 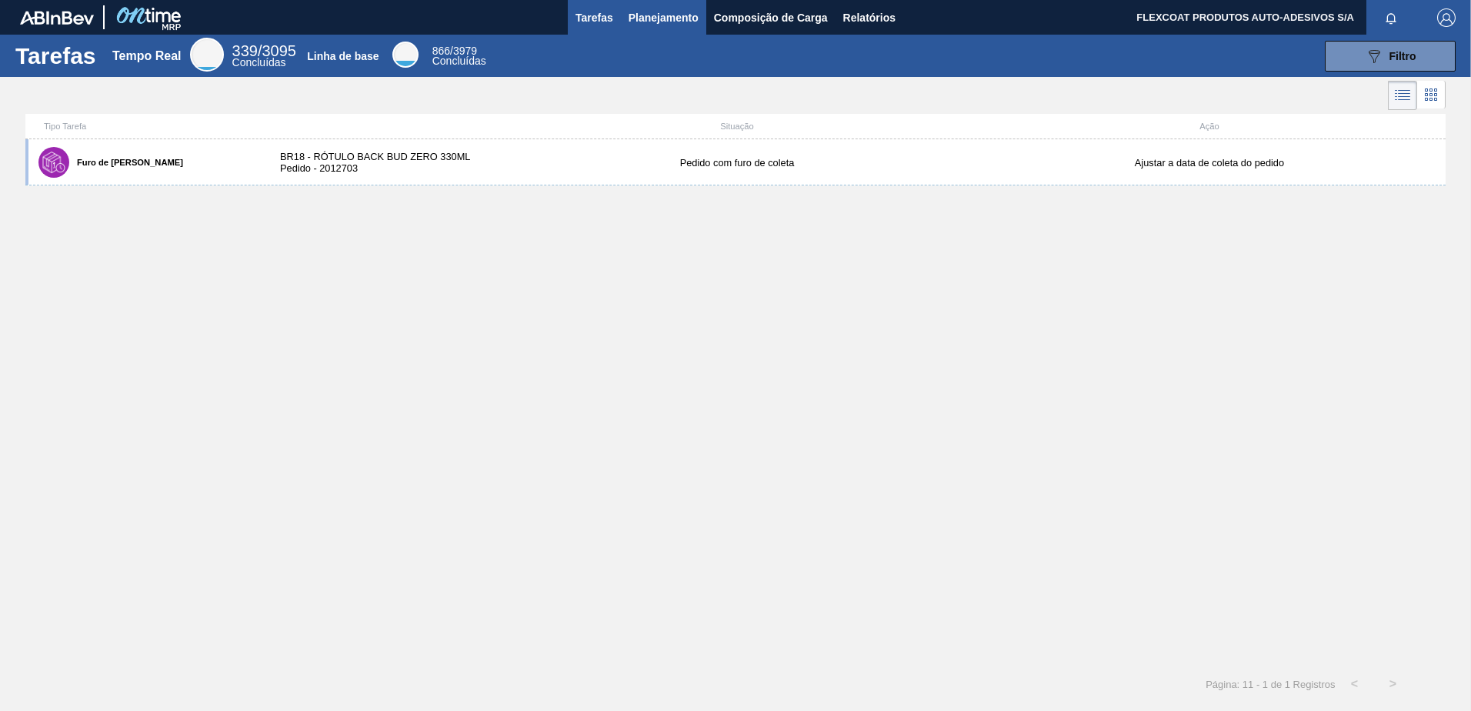 What do you see at coordinates (382, 162) in the screenshot?
I see `div: BR18 - RÓTULO BACK BUD ZERO 330ML Pedido - 2012703` at bounding box center [382, 162].